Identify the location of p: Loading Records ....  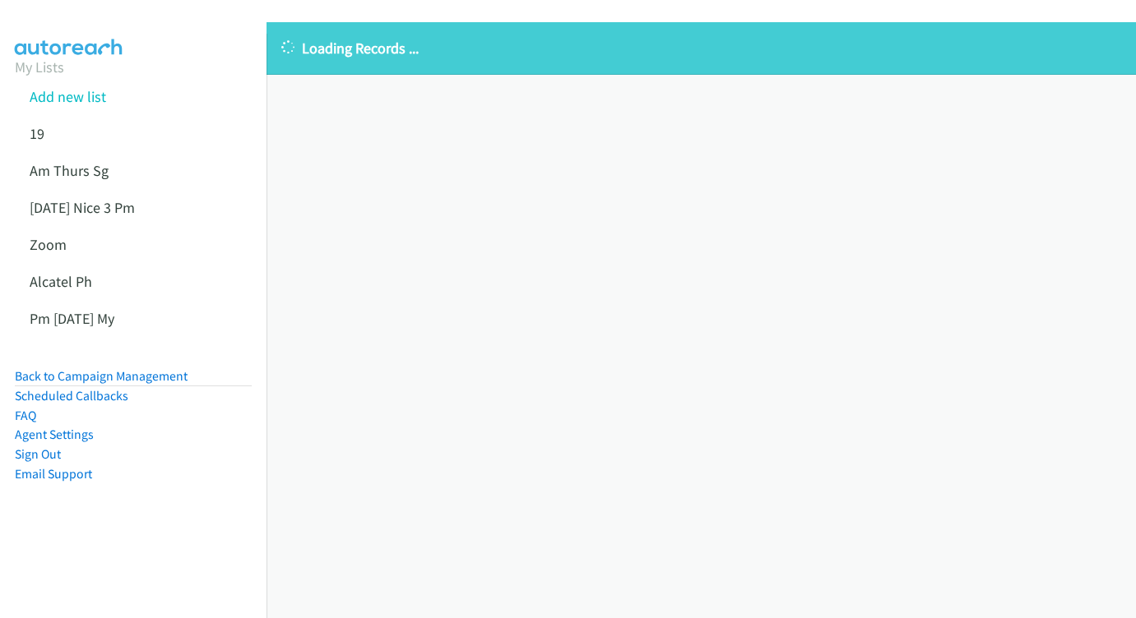
(701, 48).